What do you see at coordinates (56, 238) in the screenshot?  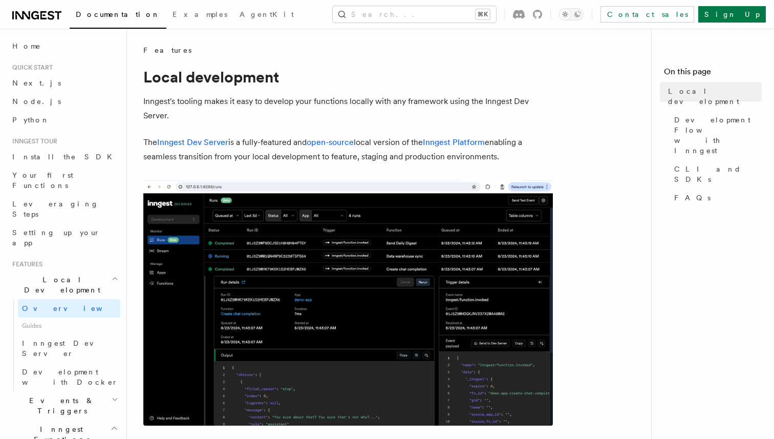 I see `span: Setting up your app` at bounding box center [56, 238].